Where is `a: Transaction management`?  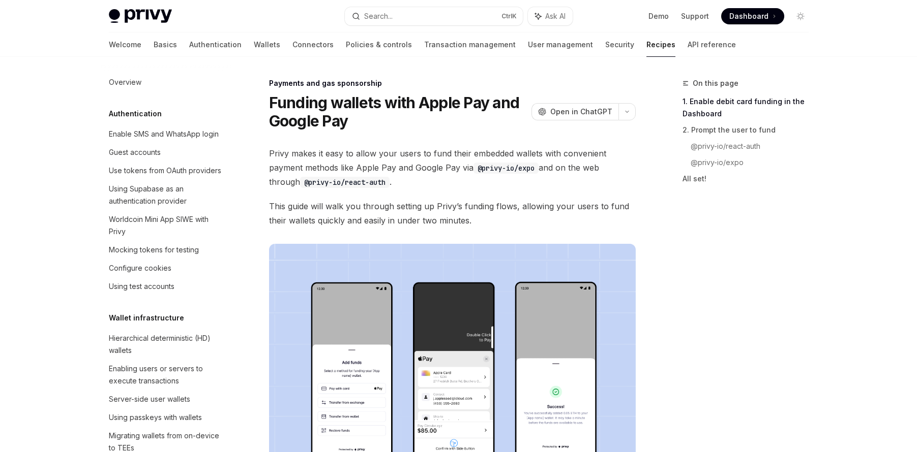 a: Transaction management is located at coordinates (470, 45).